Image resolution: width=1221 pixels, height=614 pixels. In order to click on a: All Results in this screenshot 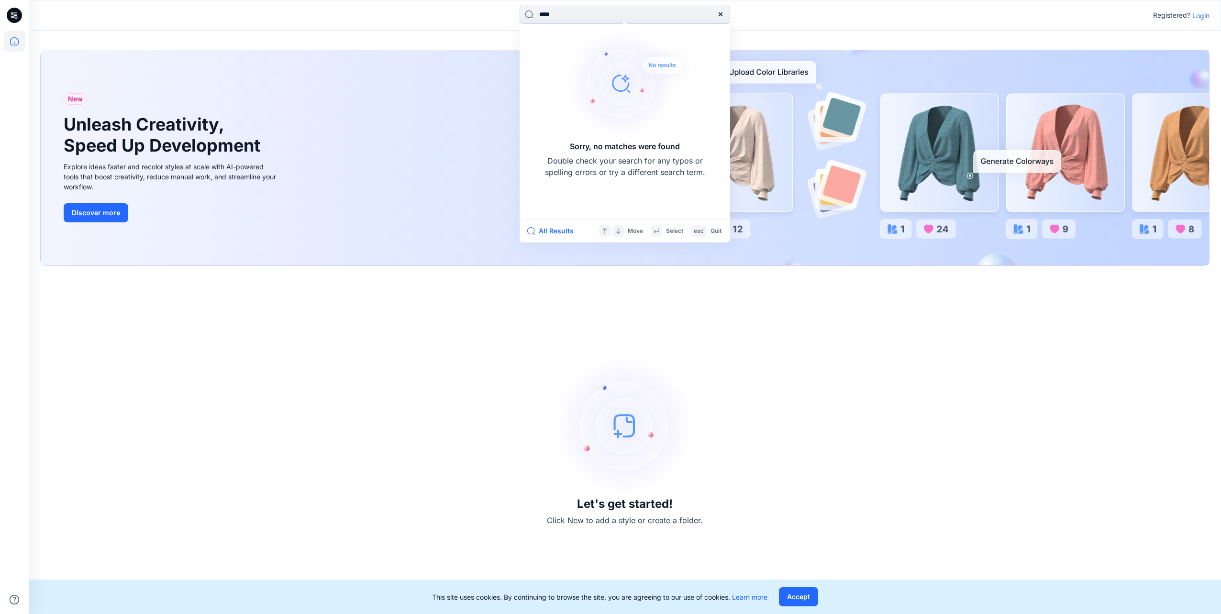, I will do `click(554, 231)`.